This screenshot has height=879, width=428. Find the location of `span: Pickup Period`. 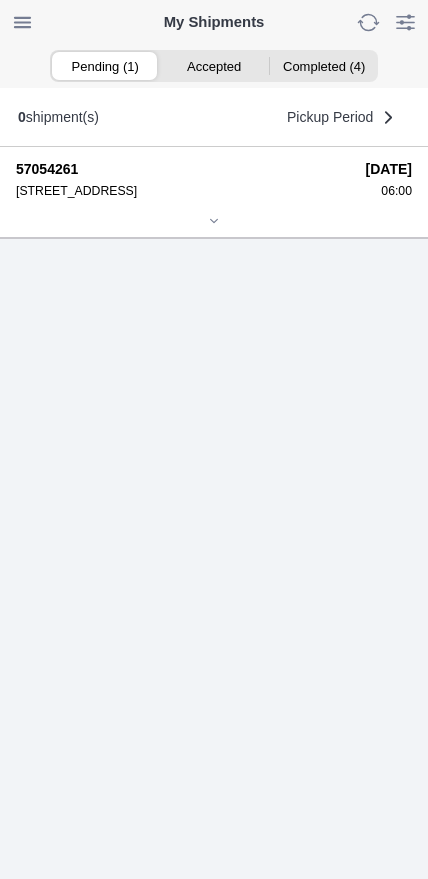

span: Pickup Period is located at coordinates (330, 117).